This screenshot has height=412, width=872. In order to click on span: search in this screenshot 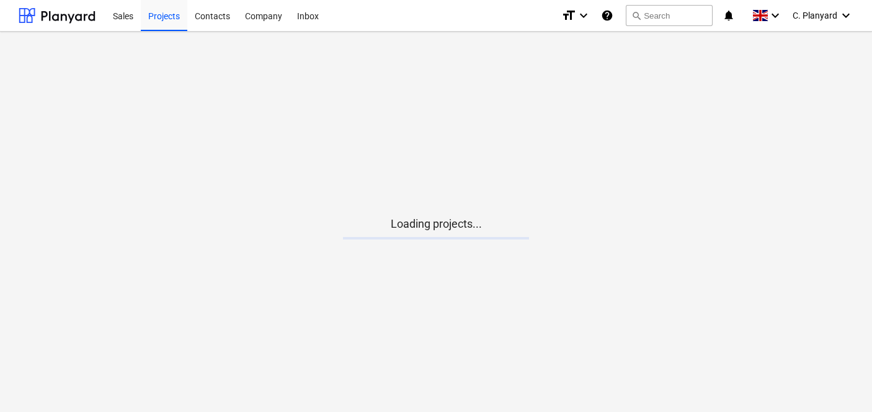, I will do `click(636, 16)`.